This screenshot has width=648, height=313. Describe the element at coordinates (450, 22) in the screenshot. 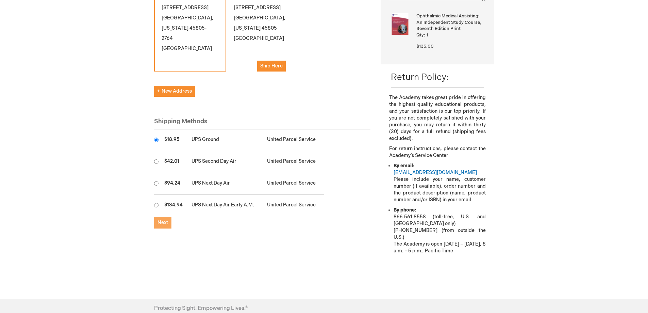

I see `strong: Ophthalmic Medical Assisting: An Independent Study Course, Seventh Edition Print` at that location.